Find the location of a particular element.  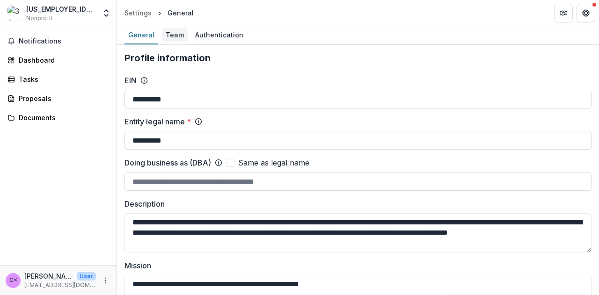

div: Authentication is located at coordinates (219, 35).